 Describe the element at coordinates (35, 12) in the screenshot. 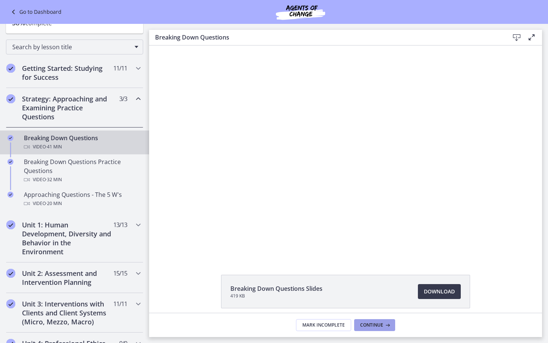

I see `a: Go to Dashboard` at that location.